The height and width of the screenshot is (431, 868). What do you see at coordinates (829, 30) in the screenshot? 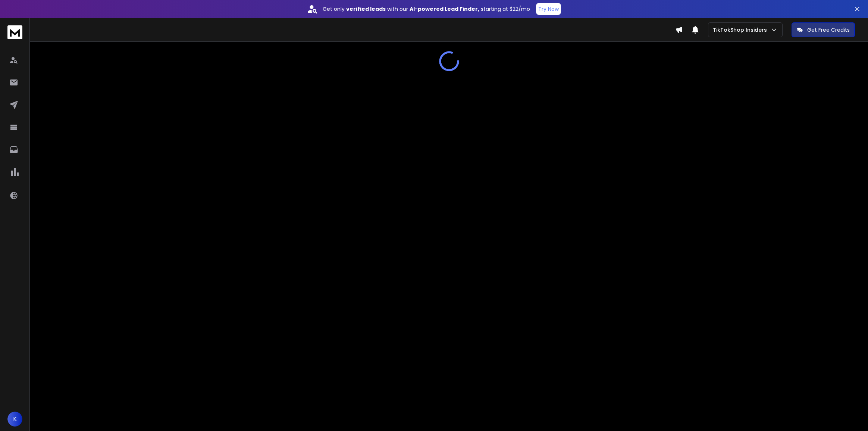
I see `p: Get Free Credits` at bounding box center [829, 30].